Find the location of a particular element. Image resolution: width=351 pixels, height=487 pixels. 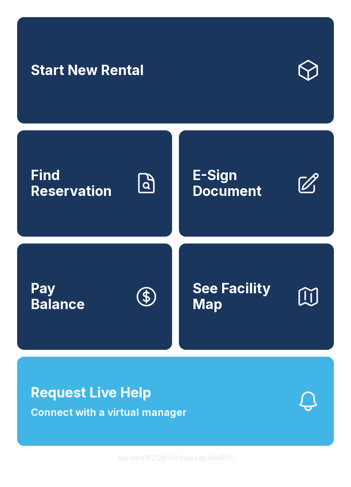

a: PayBalance is located at coordinates (95, 296).